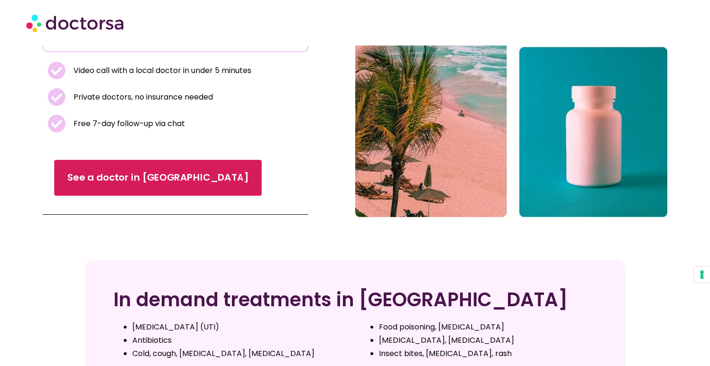 The image size is (710, 366). What do you see at coordinates (142, 97) in the screenshot?
I see `span: Private doctors, no insurance needed` at bounding box center [142, 97].